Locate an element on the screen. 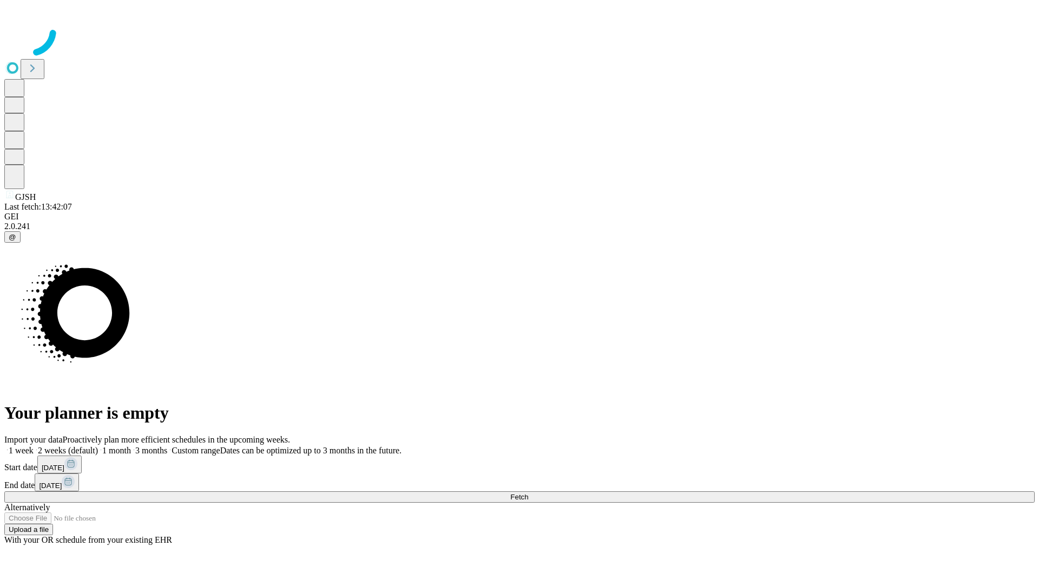  span: Custom range is located at coordinates (195, 450).